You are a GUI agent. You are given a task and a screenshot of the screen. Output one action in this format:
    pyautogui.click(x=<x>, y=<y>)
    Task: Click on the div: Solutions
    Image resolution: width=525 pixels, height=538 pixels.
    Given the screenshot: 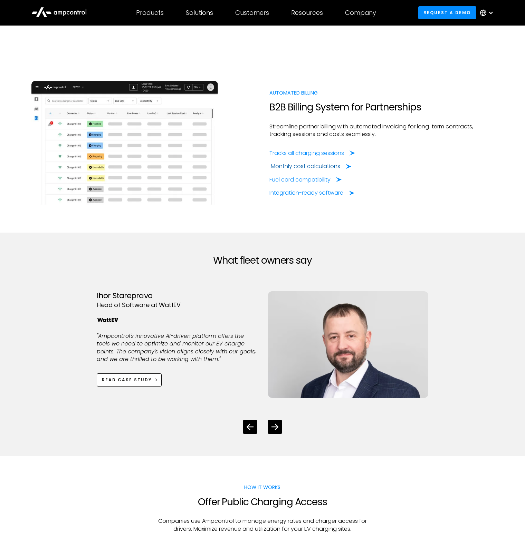 What is the action you would take?
    pyautogui.click(x=199, y=13)
    